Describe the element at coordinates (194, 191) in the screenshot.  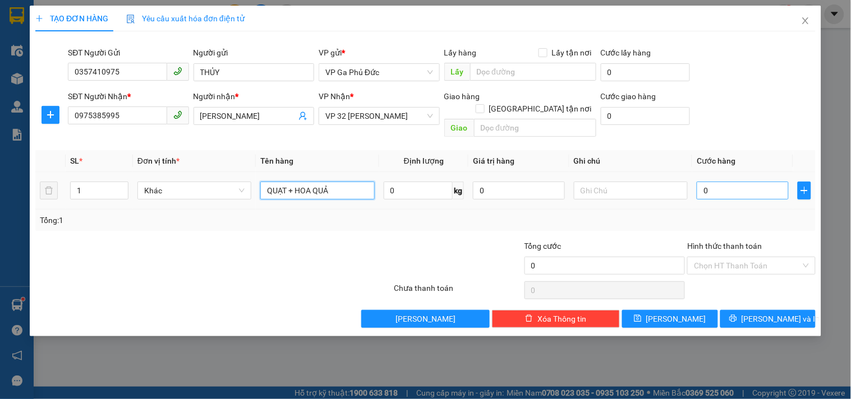
I see `span: Khác` at that location.